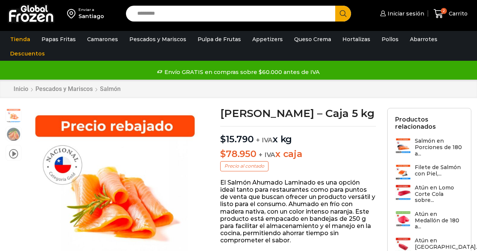 This screenshot has width=477, height=251. What do you see at coordinates (58, 39) in the screenshot?
I see `a: Papas Fritas` at bounding box center [58, 39].